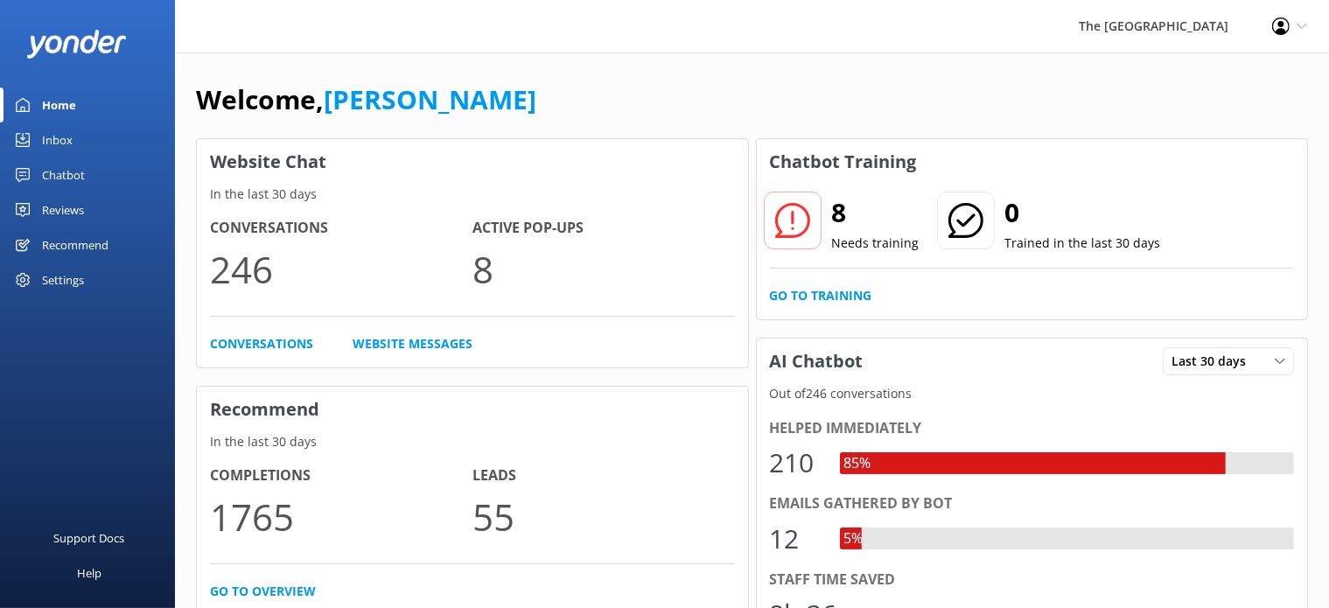 The image size is (1329, 608). Describe the element at coordinates (604, 476) in the screenshot. I see `h4: Leads` at that location.